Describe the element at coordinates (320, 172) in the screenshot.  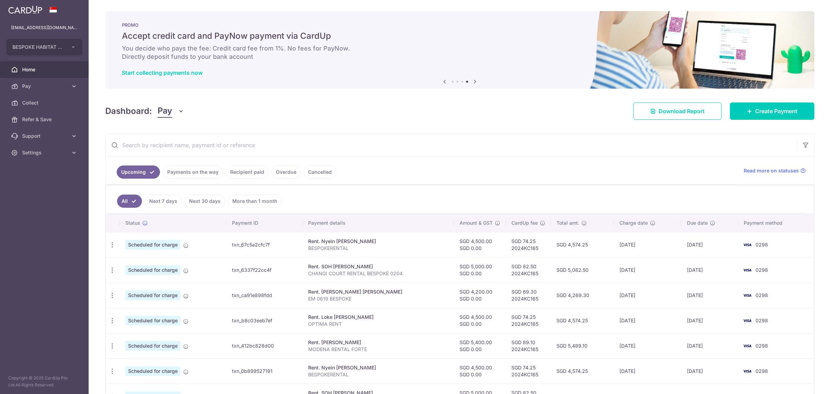
I see `a: Cancelled` at that location.